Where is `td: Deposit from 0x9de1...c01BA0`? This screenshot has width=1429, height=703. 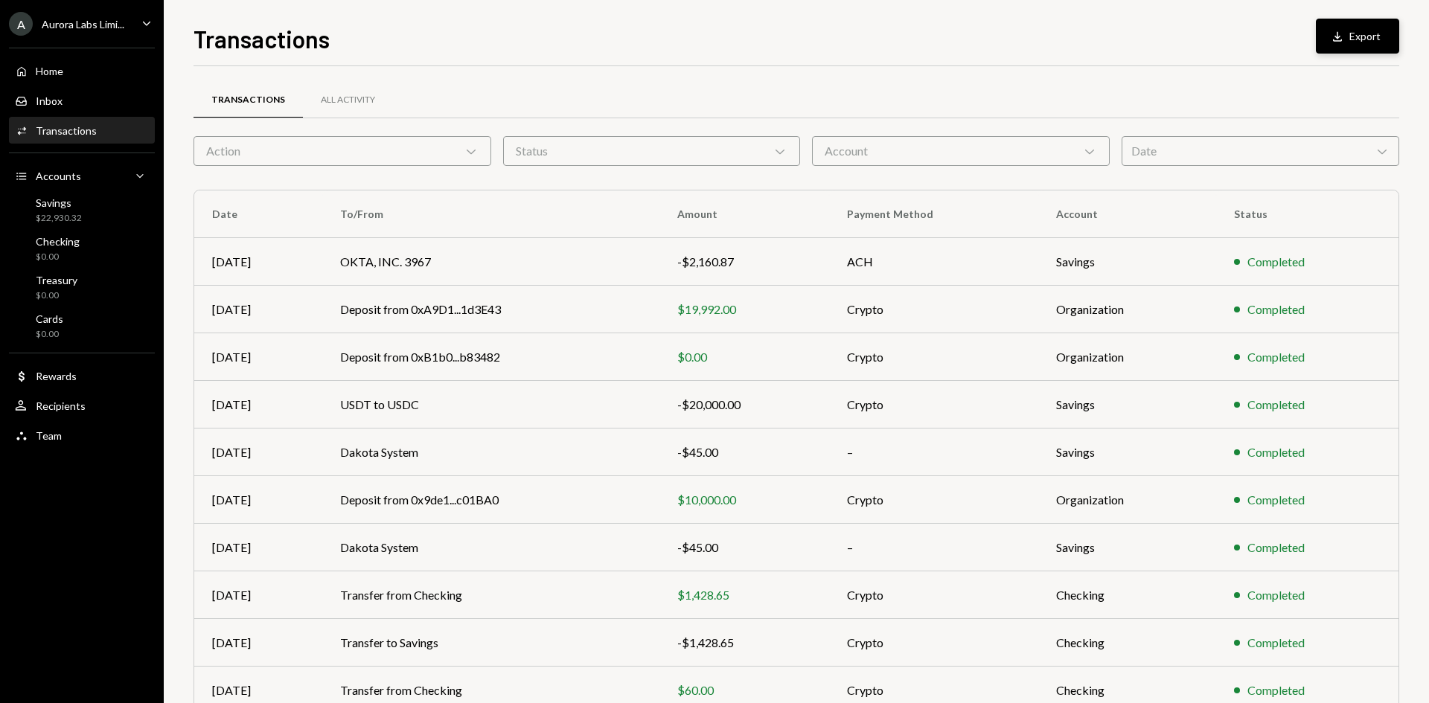
td: Deposit from 0x9de1...c01BA0 is located at coordinates (490, 500).